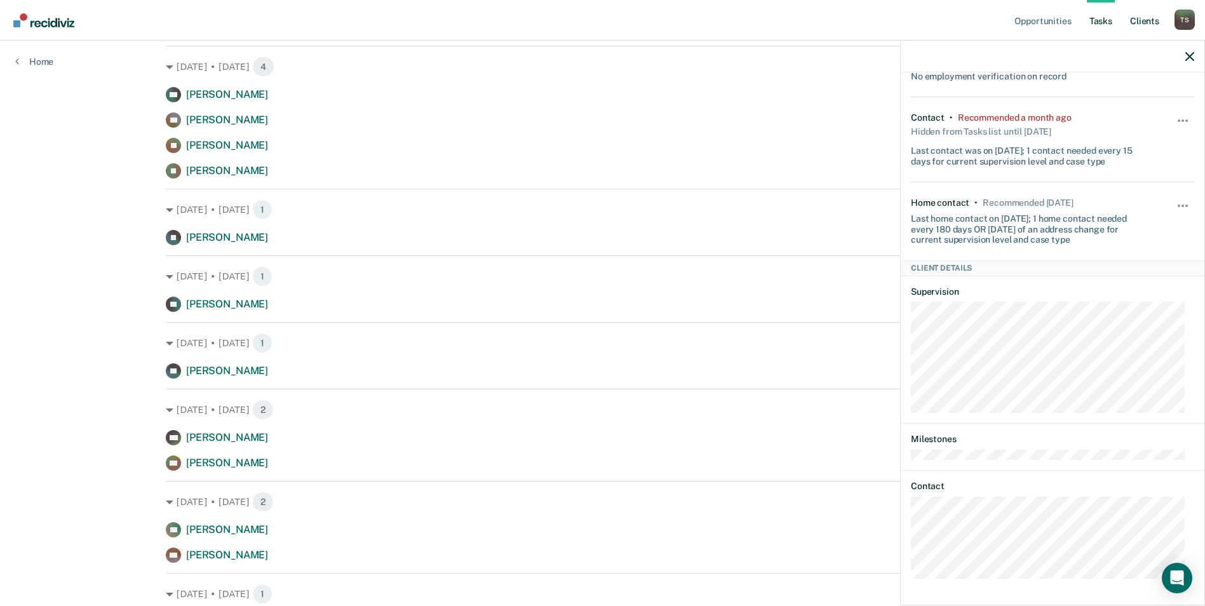 The image size is (1205, 606). Describe the element at coordinates (1177, 578) in the screenshot. I see `div: Open Intercom Messenger` at that location.